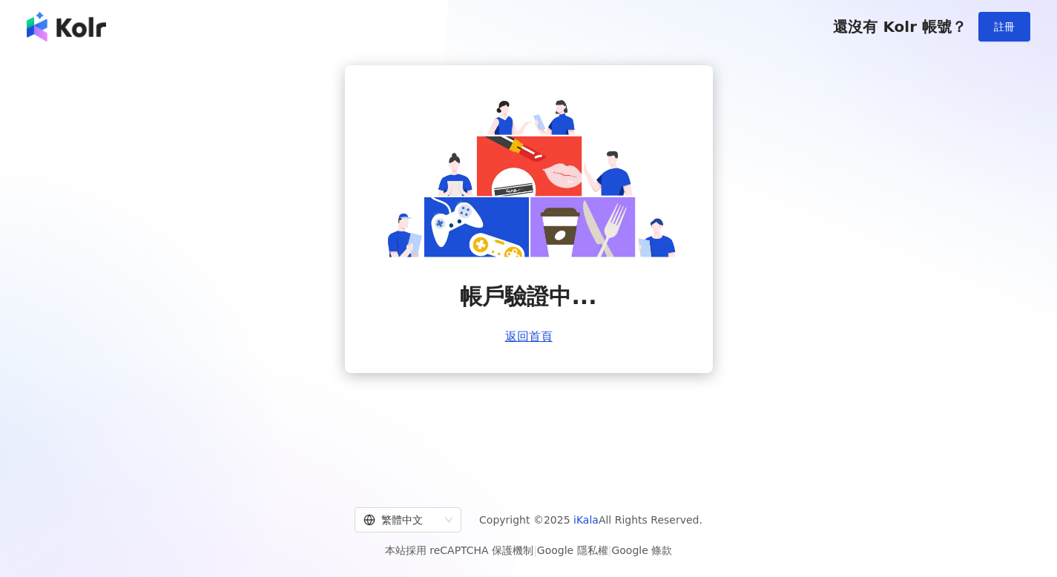 This screenshot has width=1057, height=577. Describe the element at coordinates (573, 551) in the screenshot. I see `a: Google 隱私權` at that location.